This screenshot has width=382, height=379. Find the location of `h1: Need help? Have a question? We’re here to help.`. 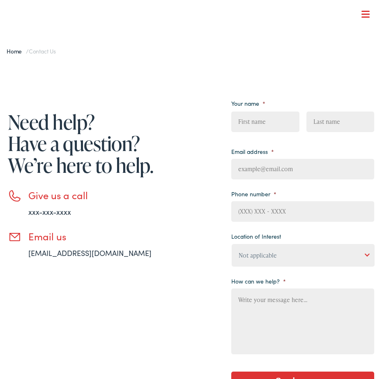

h1: Need help? Have a question? We’re here to help. is located at coordinates (100, 143).